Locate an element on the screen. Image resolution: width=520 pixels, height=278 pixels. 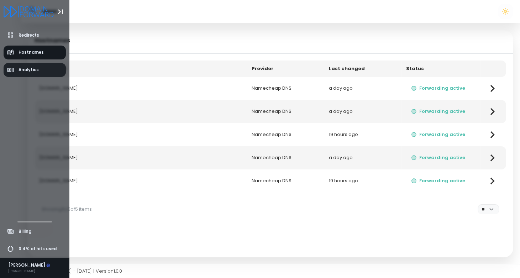
th: Hostname is located at coordinates (141, 69).